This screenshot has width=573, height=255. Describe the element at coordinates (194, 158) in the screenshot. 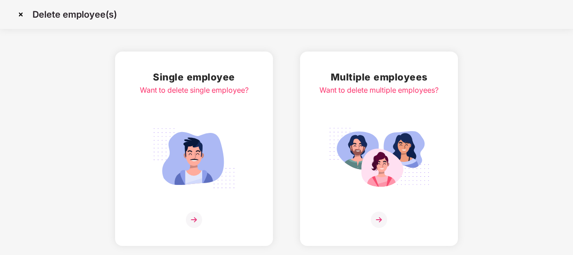

I see `img: svg+xml;base64,PHN2ZyB4bWxucz0iaHR0cDovL3d3dy53My5vcmcvMjAwMC9zdmciIGlkPSJTaW5nbGVfZW1wbG95ZWUiIH...` at that location.